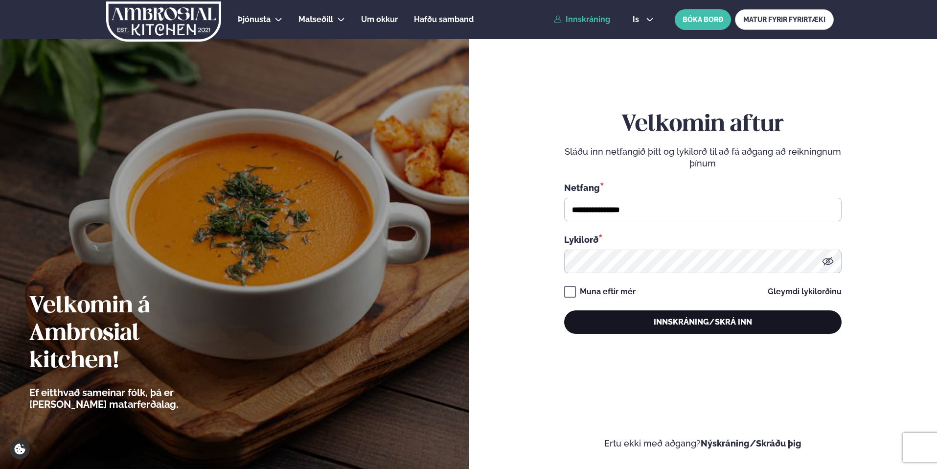 The image size is (937, 469). Describe the element at coordinates (315, 19) in the screenshot. I see `span: Matseðill` at that location.